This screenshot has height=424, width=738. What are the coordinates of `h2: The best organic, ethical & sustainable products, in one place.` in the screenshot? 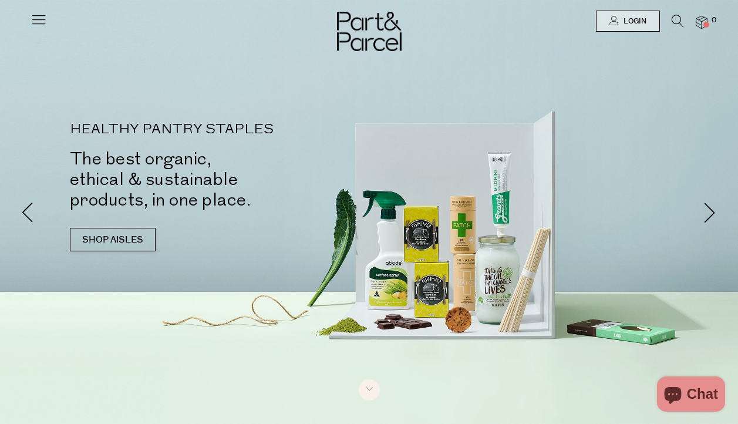 It's located at (228, 179).